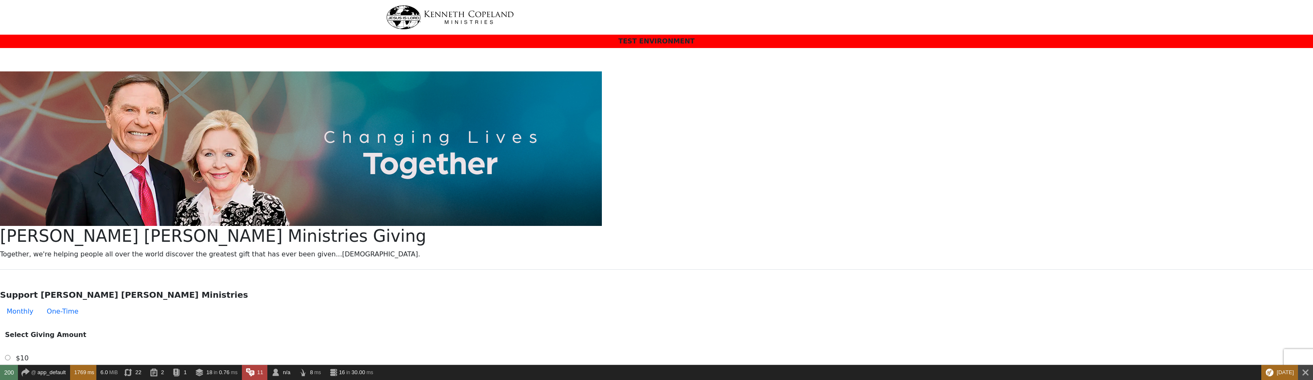 Image resolution: width=1313 pixels, height=380 pixels. What do you see at coordinates (255, 372) in the screenshot?
I see `a: 11` at bounding box center [255, 372].